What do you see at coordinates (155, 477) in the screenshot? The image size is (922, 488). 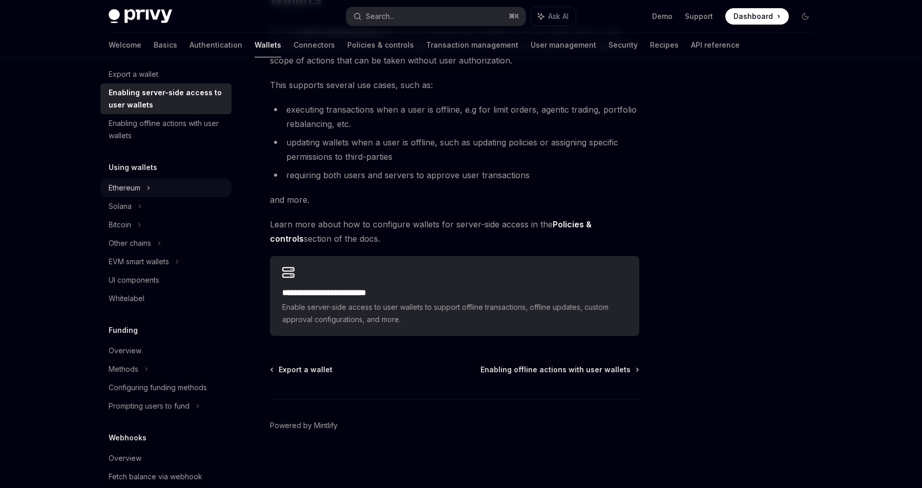 I see `div: Fetch balance via webhook` at bounding box center [155, 477].